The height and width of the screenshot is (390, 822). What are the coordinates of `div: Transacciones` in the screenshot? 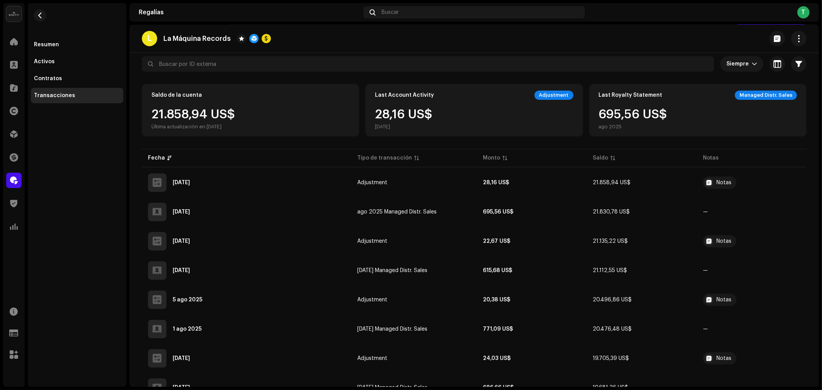 It's located at (54, 96).